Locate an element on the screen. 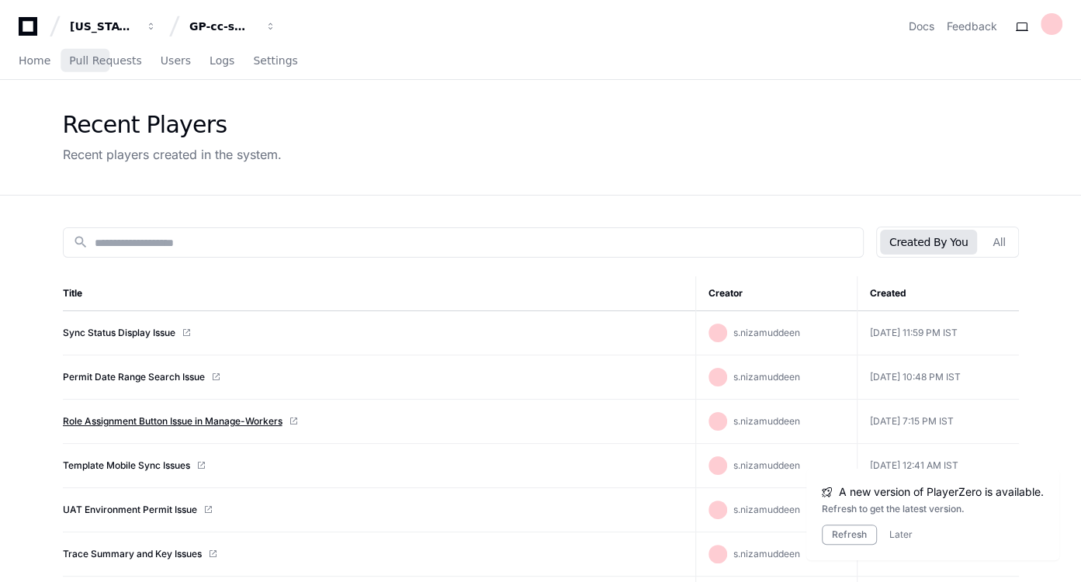 The image size is (1081, 582). div: Refresh to get the latest version. is located at coordinates (933, 509).